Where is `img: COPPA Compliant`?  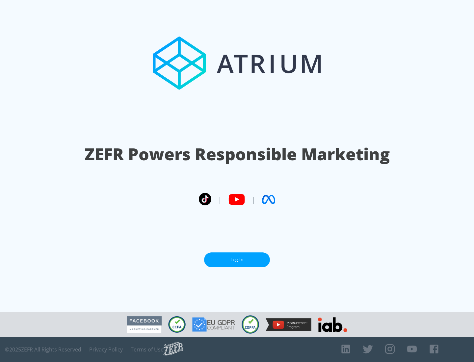 img: COPPA Compliant is located at coordinates (250, 324).